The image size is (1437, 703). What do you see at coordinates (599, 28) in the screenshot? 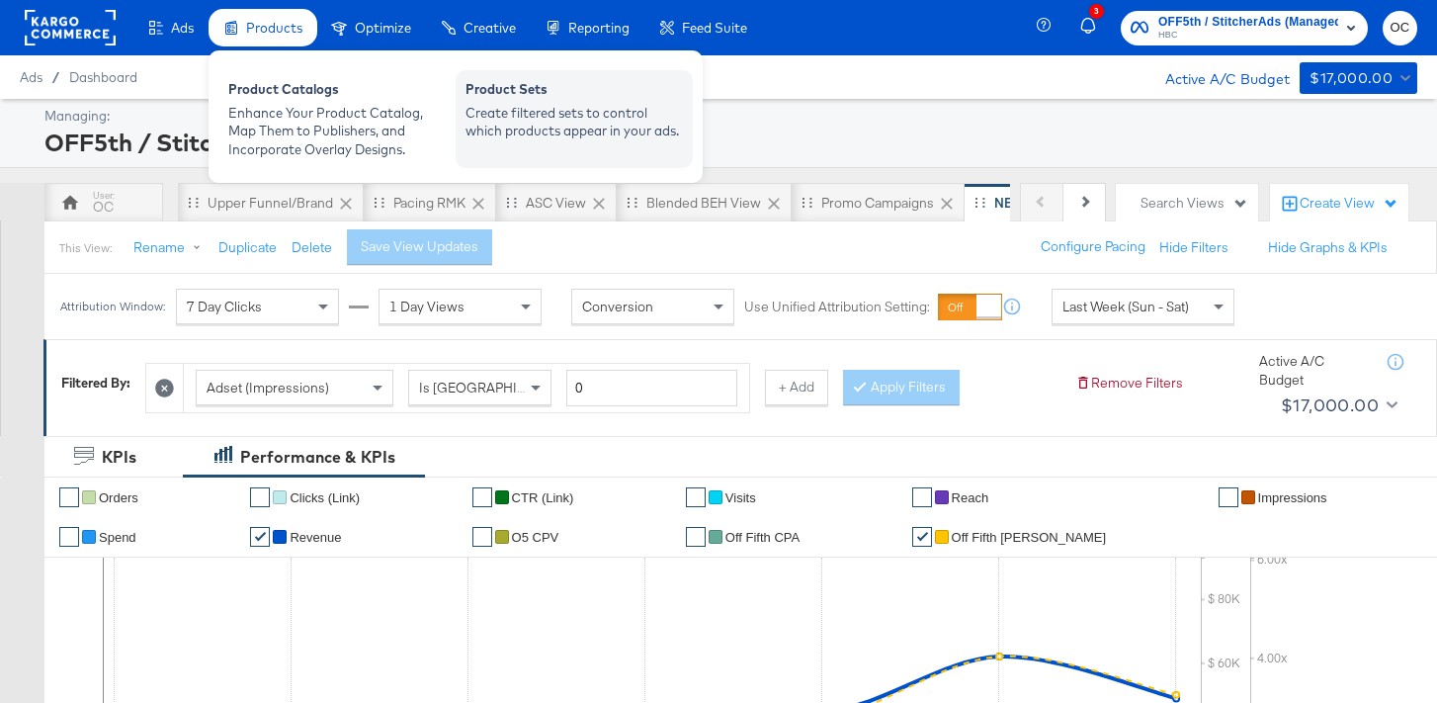
I see `span: Reporting` at bounding box center [599, 28].